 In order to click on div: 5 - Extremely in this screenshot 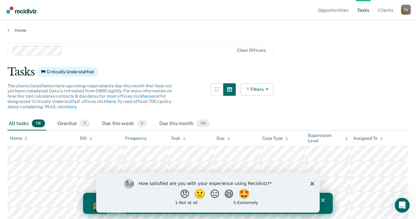, I will do `click(166, 30)`.